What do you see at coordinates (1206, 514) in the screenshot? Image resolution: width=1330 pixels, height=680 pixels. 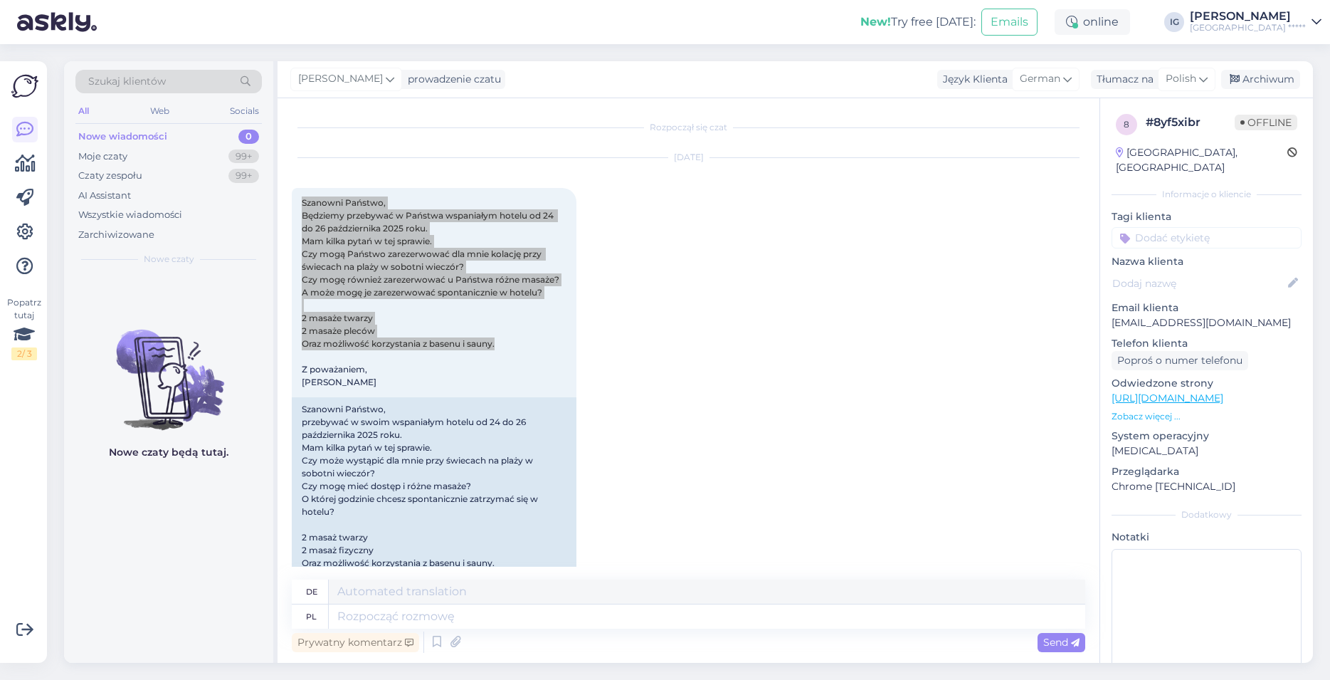 I see `div: Dodatkowy` at bounding box center [1206, 514].